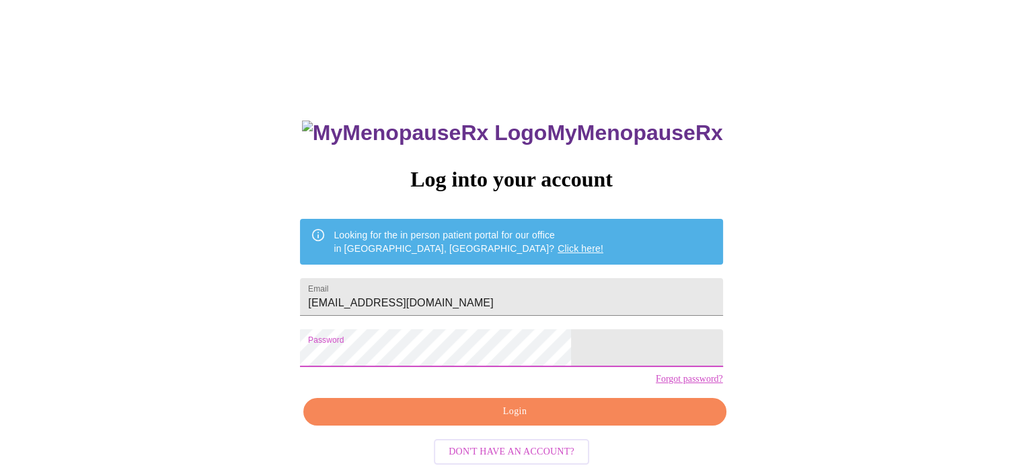  I want to click on h3: MyMenopauseRx, so click(513, 133).